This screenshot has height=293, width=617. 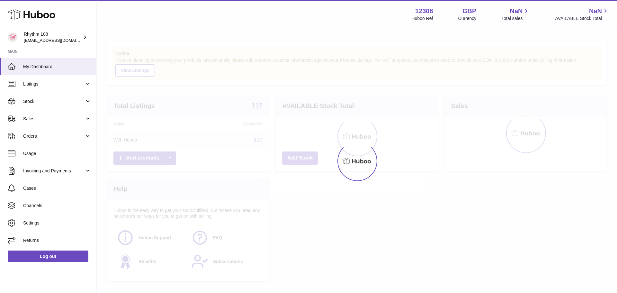 I want to click on strong: 12308, so click(x=425, y=11).